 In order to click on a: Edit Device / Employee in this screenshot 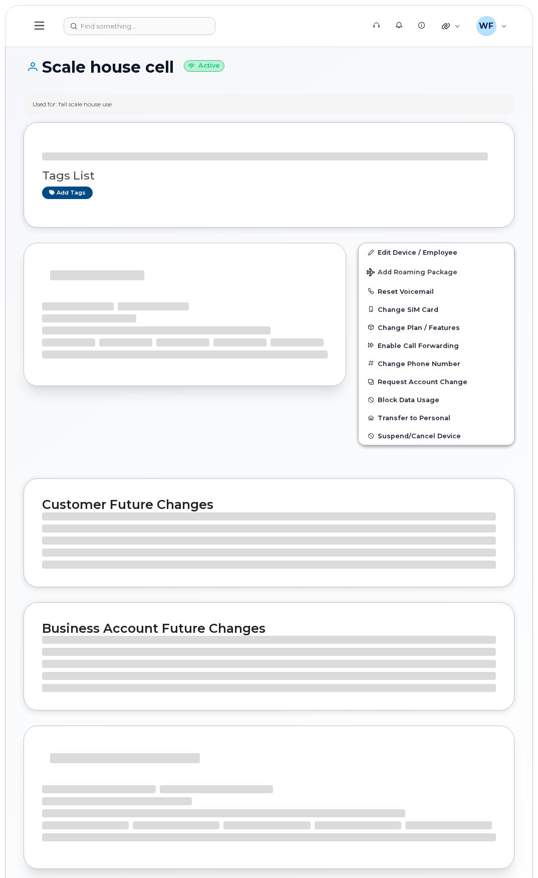, I will do `click(437, 252)`.